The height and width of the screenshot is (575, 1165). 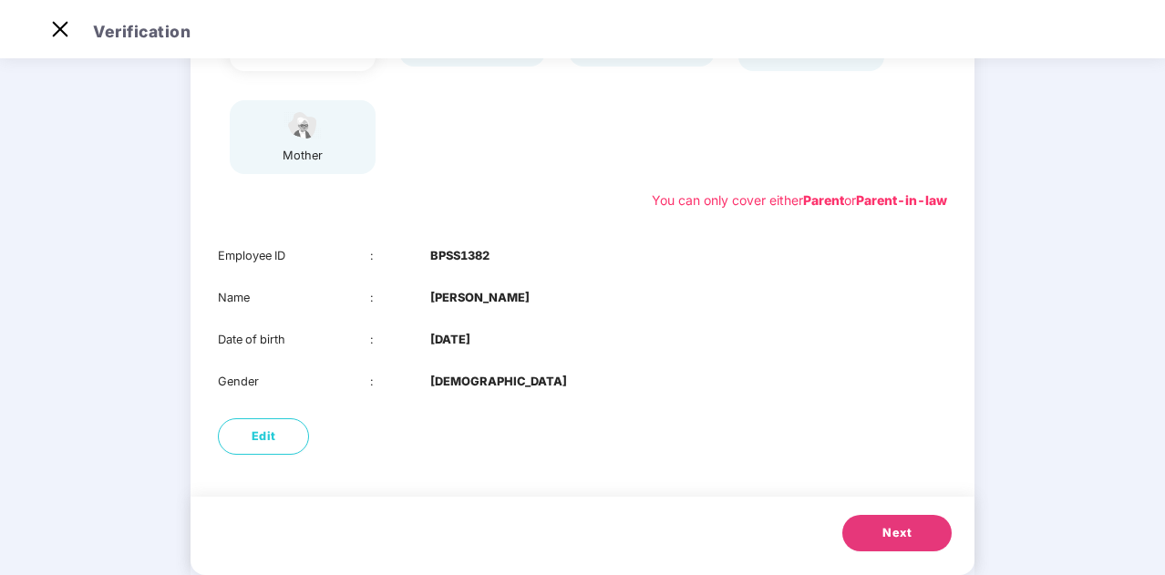 I want to click on b: Parent-in-law, so click(x=901, y=200).